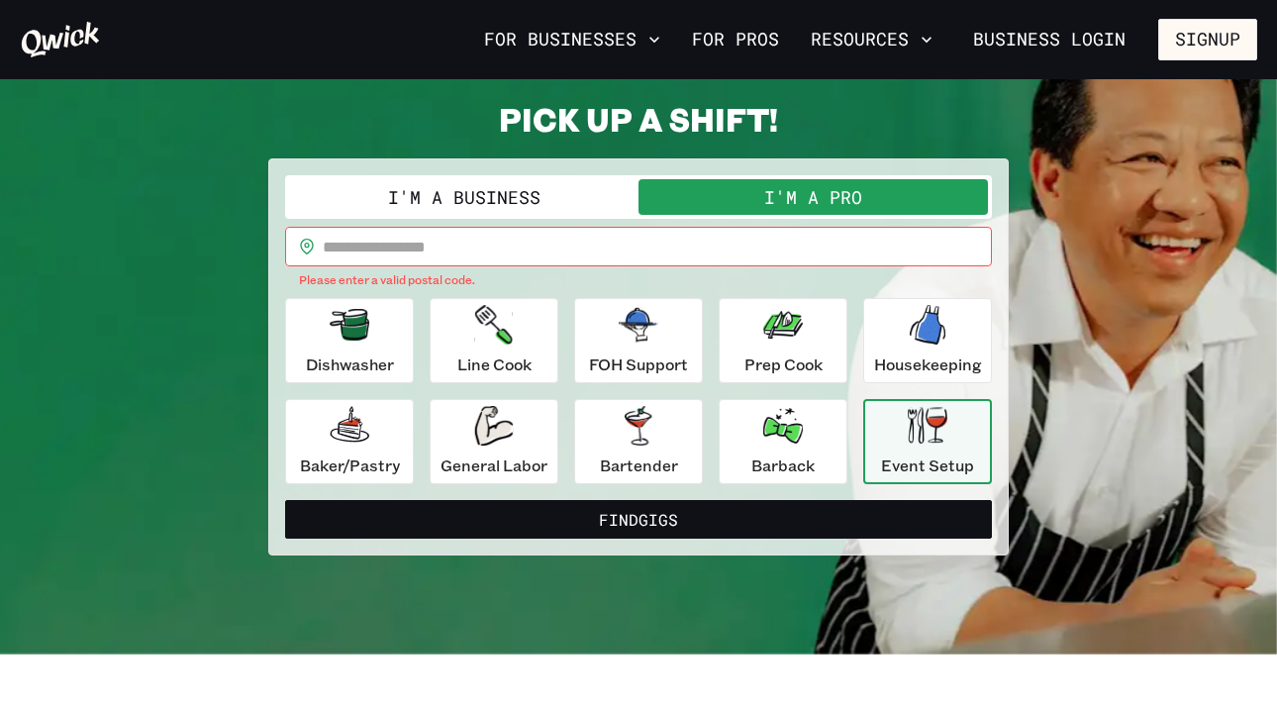 Image resolution: width=1277 pixels, height=707 pixels. Describe the element at coordinates (638, 340) in the screenshot. I see `button: FOH Support` at that location.